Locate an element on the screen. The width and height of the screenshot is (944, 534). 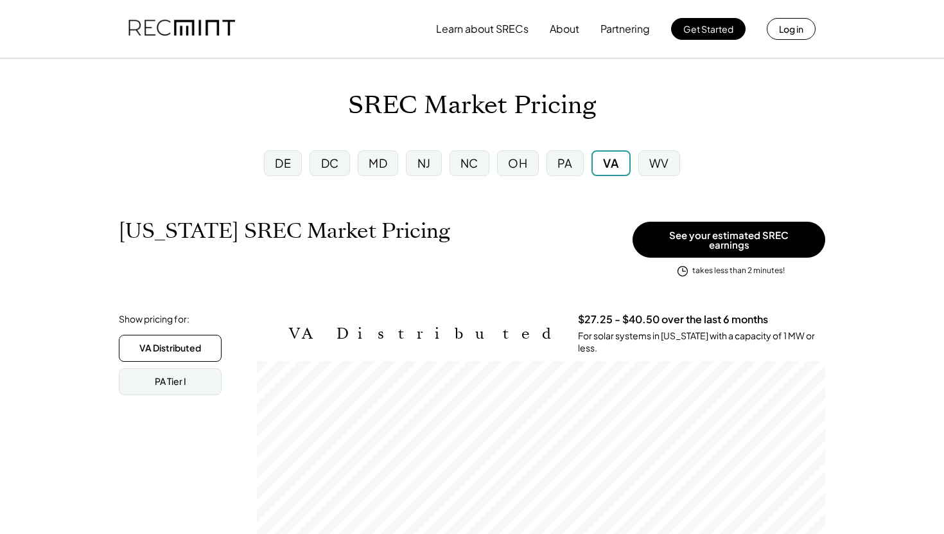
h2: VA Distributed is located at coordinates (424, 333).